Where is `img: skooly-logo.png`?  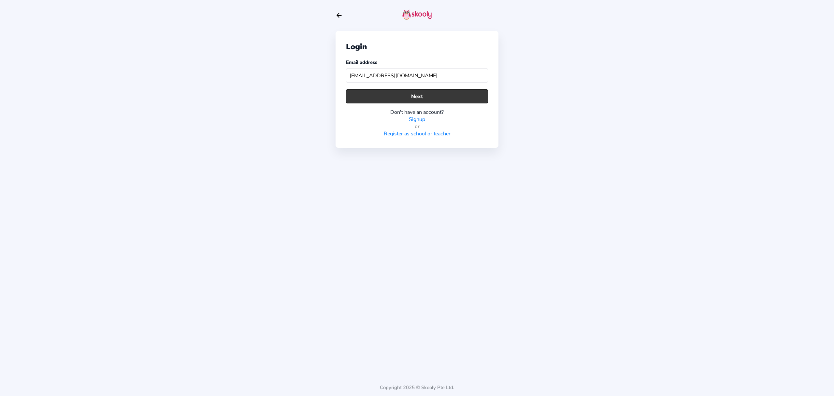 img: skooly-logo.png is located at coordinates (417, 15).